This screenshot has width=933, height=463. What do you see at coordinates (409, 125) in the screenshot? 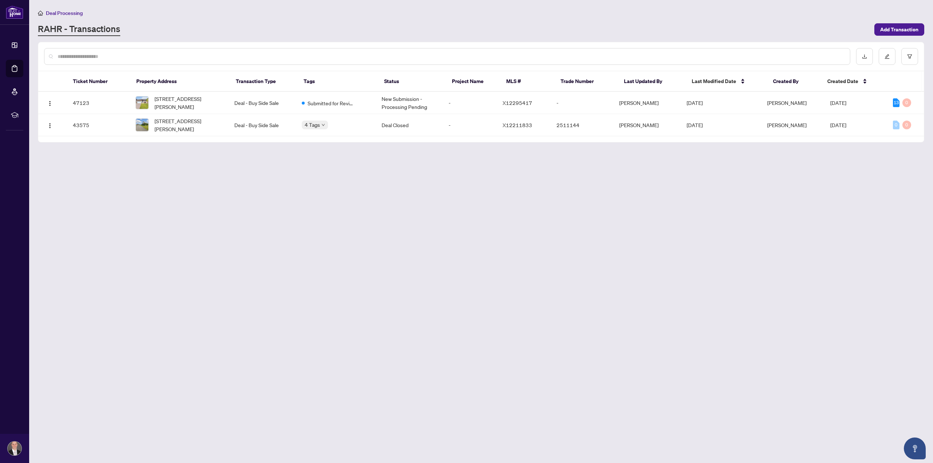
I see `td: Deal Closed` at bounding box center [409, 125].